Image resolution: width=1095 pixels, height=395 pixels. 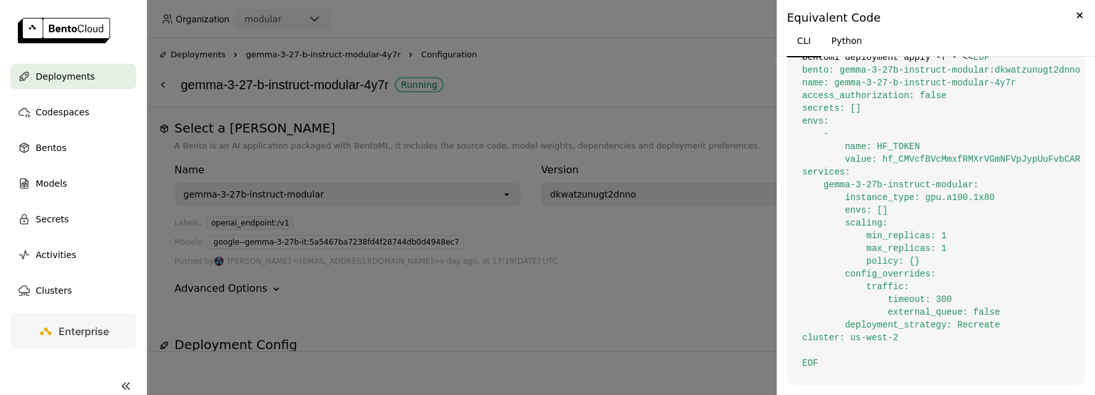 I want to click on a: Bentos, so click(x=73, y=148).